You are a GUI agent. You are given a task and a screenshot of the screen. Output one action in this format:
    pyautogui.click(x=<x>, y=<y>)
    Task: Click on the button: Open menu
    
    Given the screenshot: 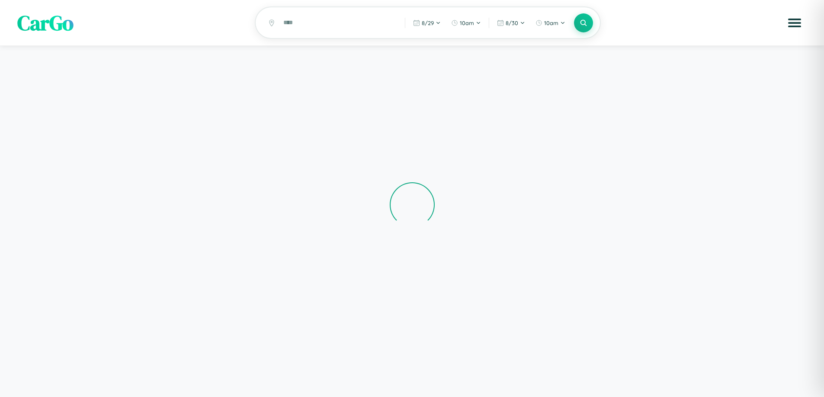 What is the action you would take?
    pyautogui.click(x=794, y=23)
    